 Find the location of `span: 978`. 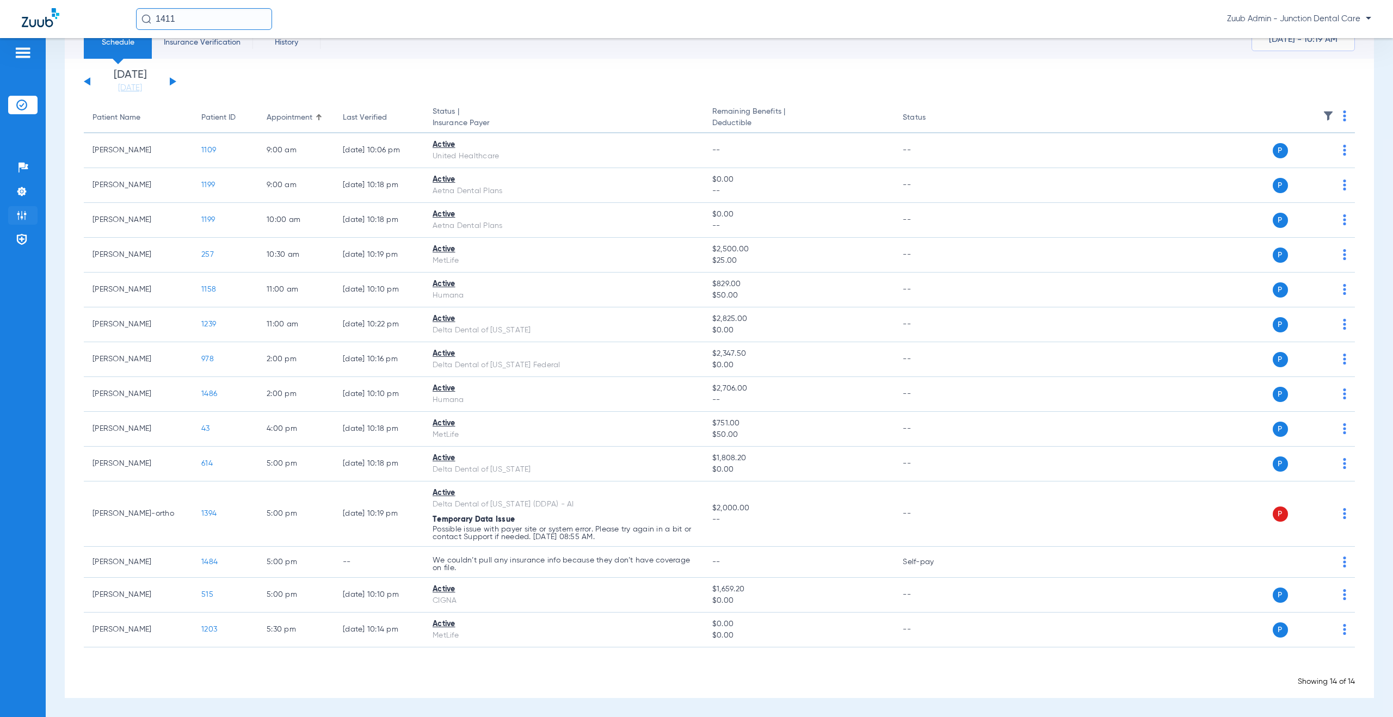

span: 978 is located at coordinates (207, 359).